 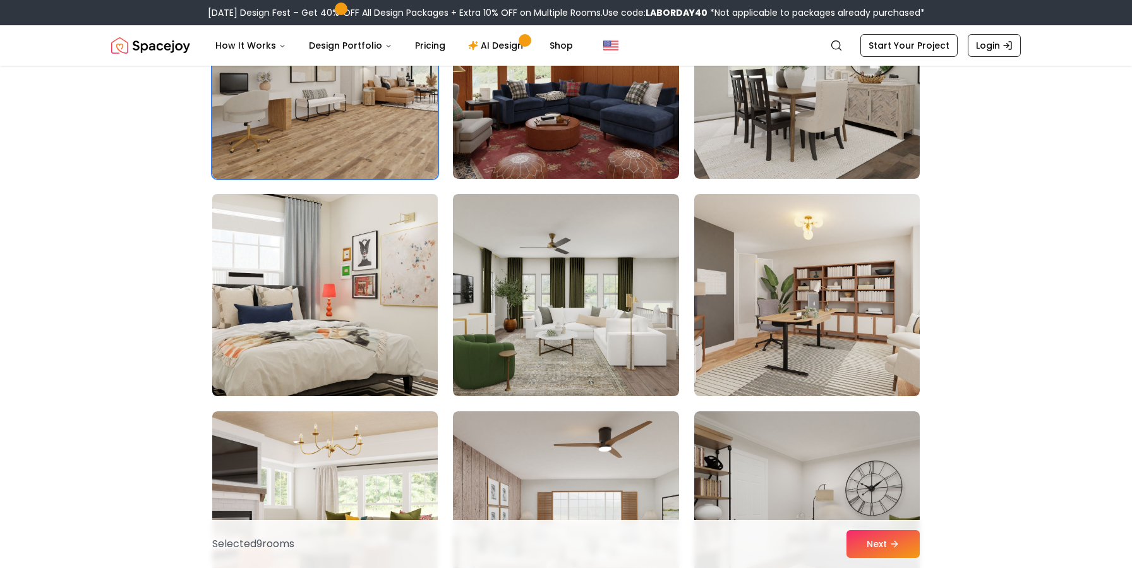 What do you see at coordinates (561, 45) in the screenshot?
I see `a: Shop` at bounding box center [561, 45].